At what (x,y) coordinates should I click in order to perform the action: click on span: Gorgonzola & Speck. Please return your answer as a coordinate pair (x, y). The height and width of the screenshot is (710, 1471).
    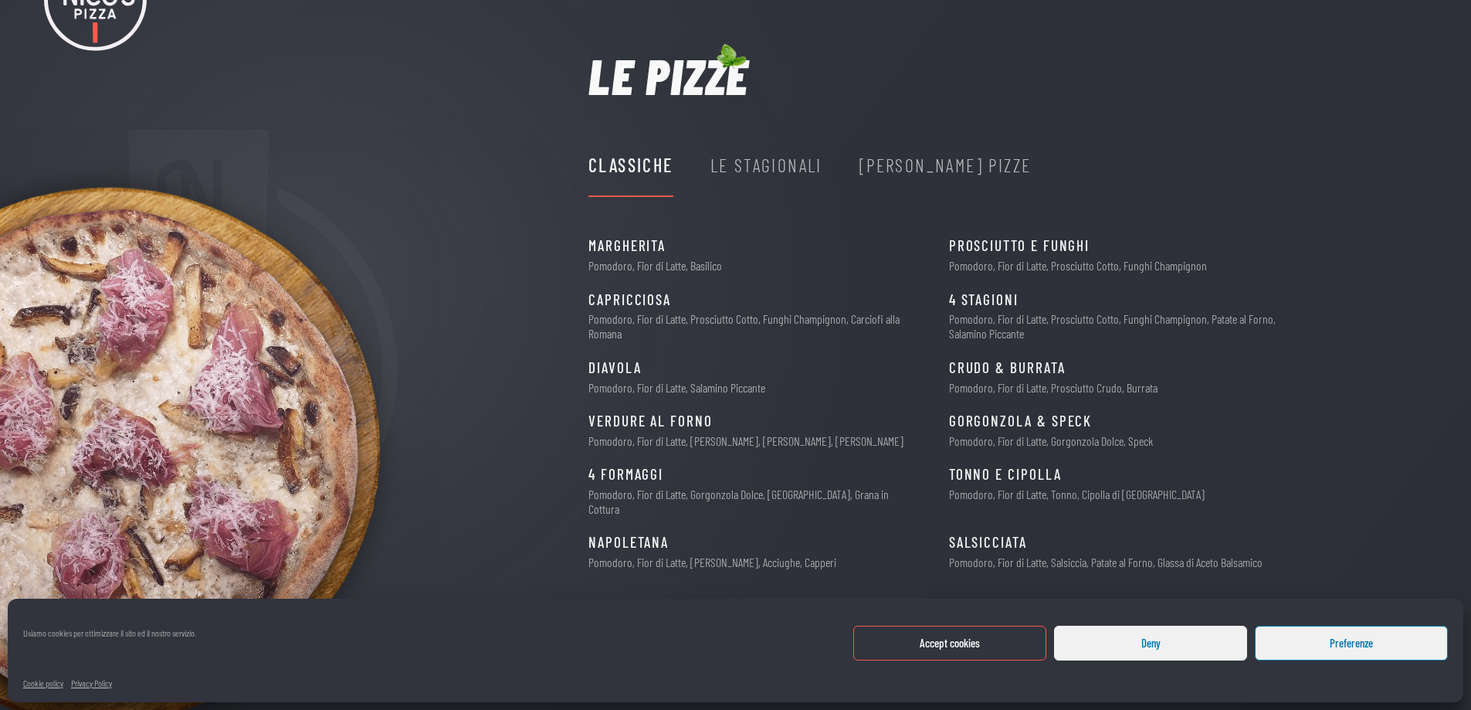
    Looking at the image, I should click on (1021, 421).